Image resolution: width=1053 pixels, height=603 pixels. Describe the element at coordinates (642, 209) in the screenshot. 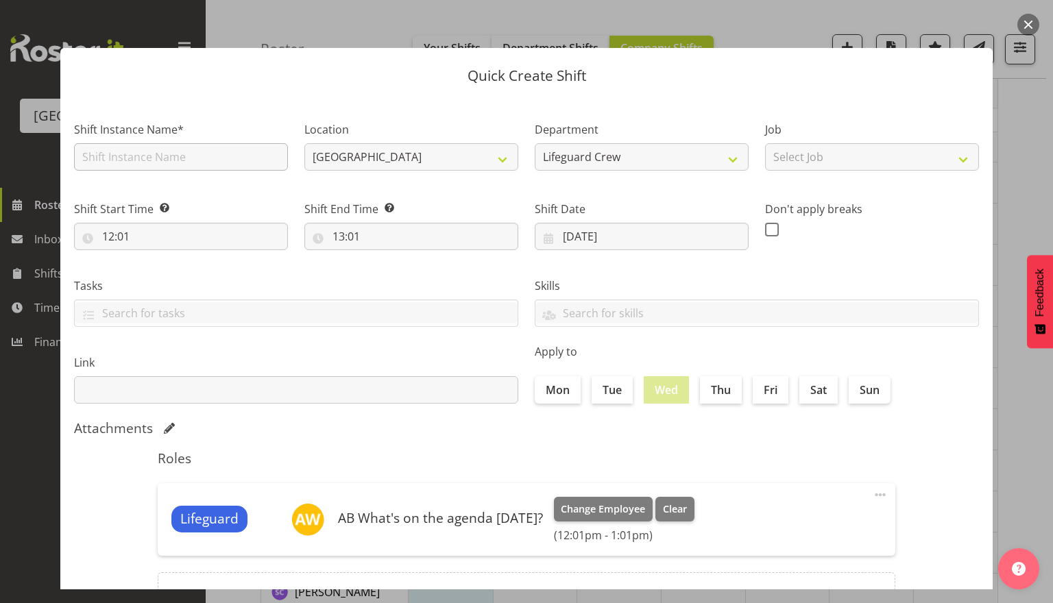

I see `label: Shift Date` at that location.